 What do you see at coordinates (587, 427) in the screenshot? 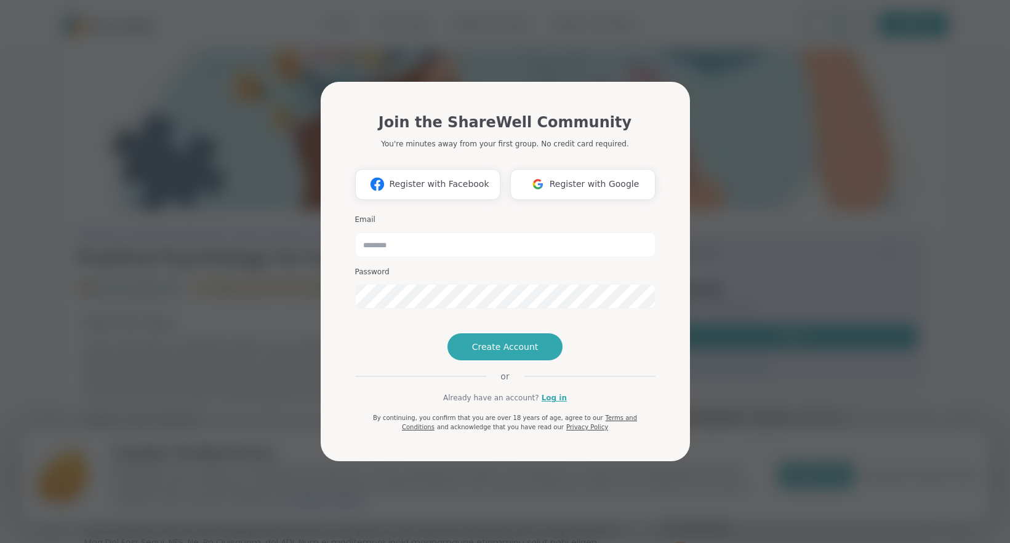
I see `a: Privacy Policy` at bounding box center [587, 427].